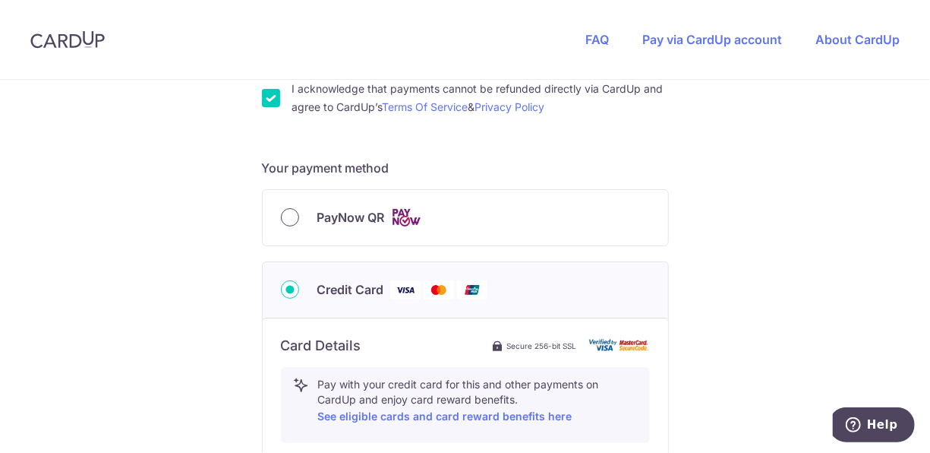 The height and width of the screenshot is (453, 930). Describe the element at coordinates (49, 17) in the screenshot. I see `span: Help` at that location.